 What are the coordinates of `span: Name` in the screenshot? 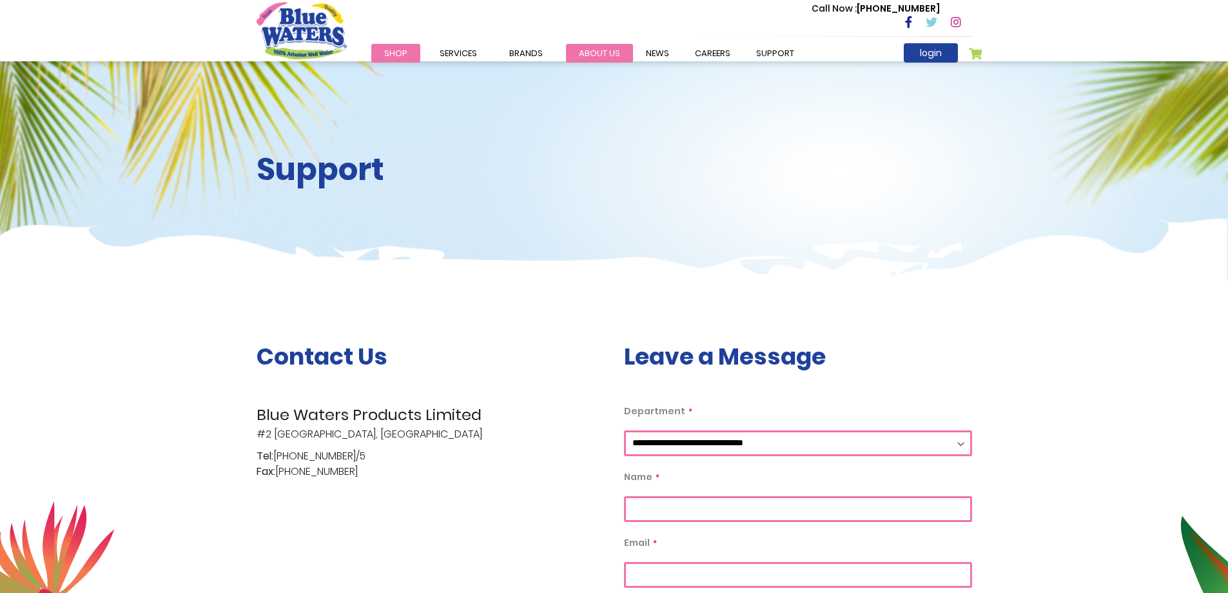 It's located at (638, 477).